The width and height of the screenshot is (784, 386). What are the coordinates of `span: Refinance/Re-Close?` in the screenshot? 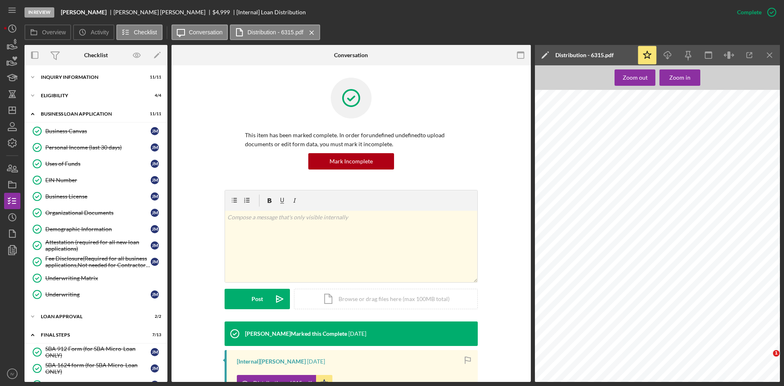 It's located at (732, 211).